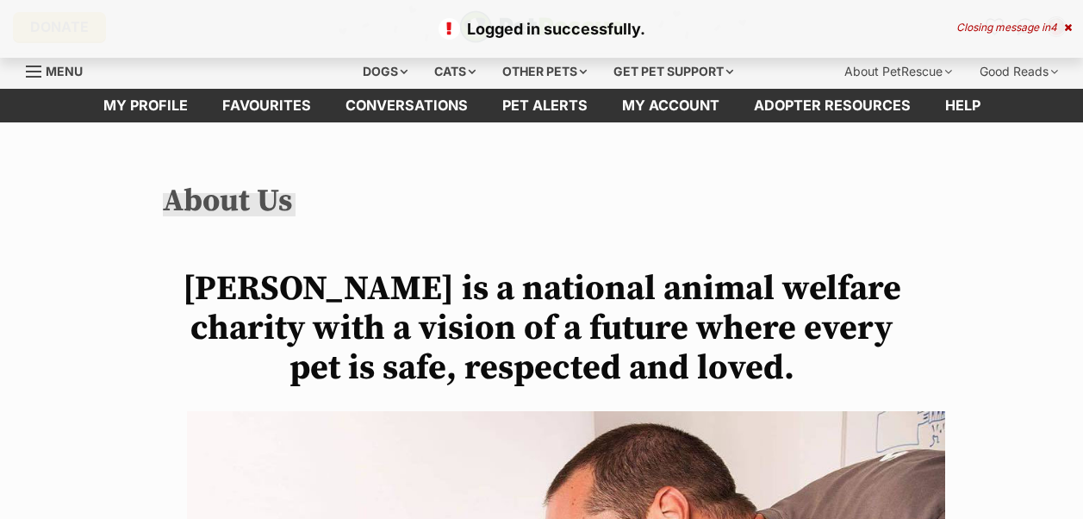 Image resolution: width=1083 pixels, height=519 pixels. I want to click on div: About PetRescue, so click(898, 71).